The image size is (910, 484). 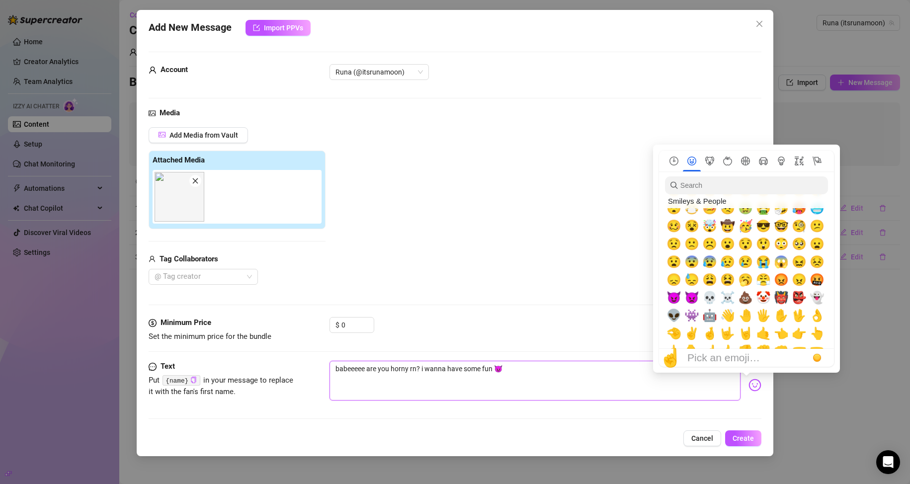 I want to click on button: Create, so click(x=743, y=438).